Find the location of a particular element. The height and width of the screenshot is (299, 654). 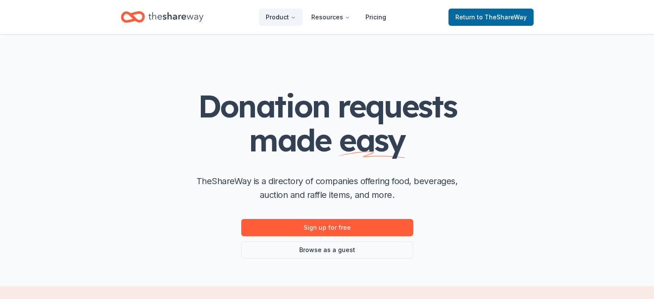

span: easy is located at coordinates (372, 140).